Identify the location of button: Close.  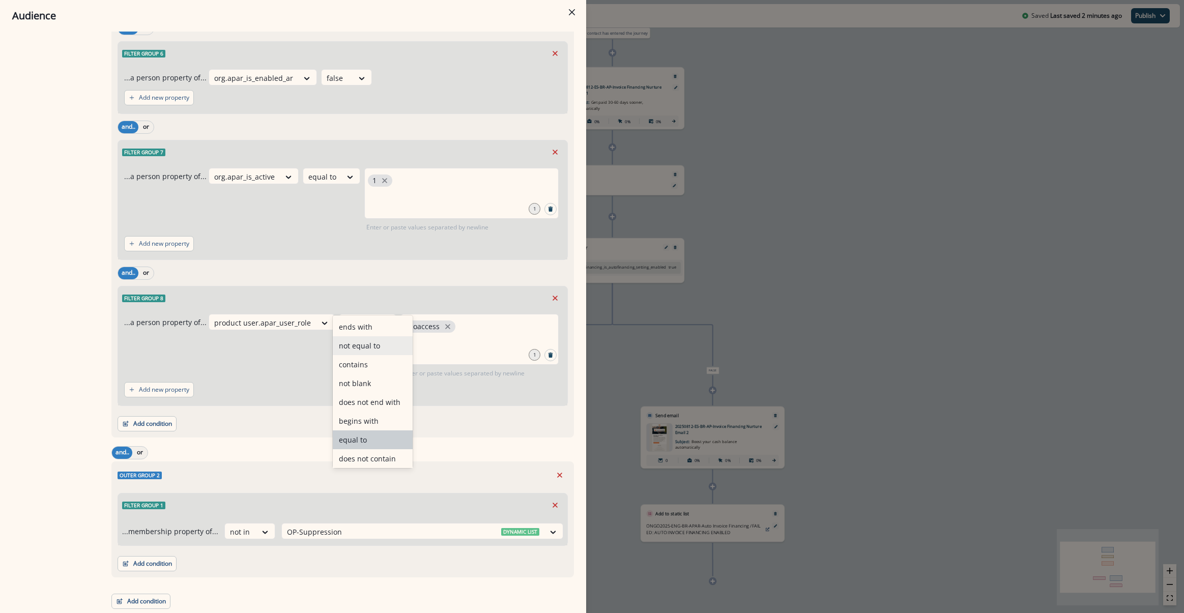
(572, 12).